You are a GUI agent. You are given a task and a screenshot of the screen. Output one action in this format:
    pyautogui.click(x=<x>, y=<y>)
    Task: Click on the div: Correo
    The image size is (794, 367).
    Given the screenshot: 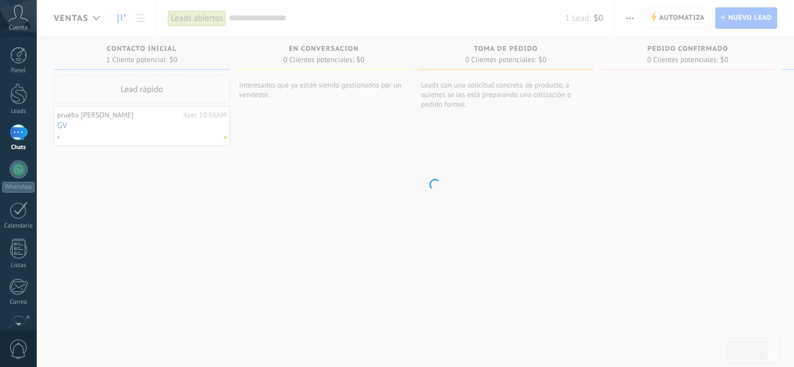 What is the action you would take?
    pyautogui.click(x=19, y=302)
    